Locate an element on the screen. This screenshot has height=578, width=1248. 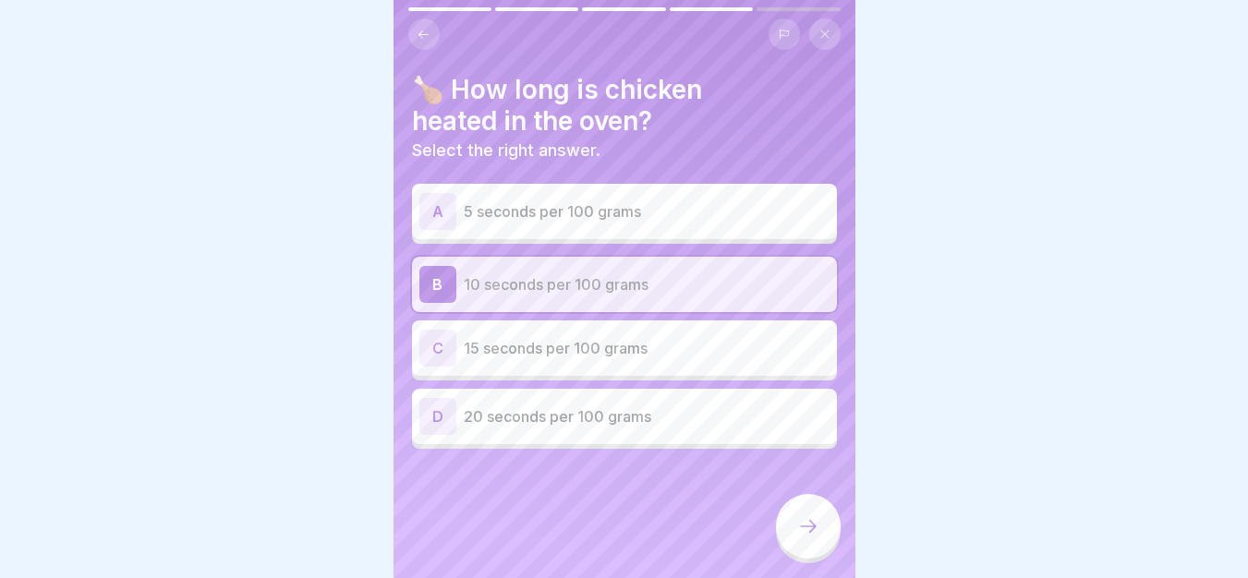
div: B is located at coordinates (438, 285).